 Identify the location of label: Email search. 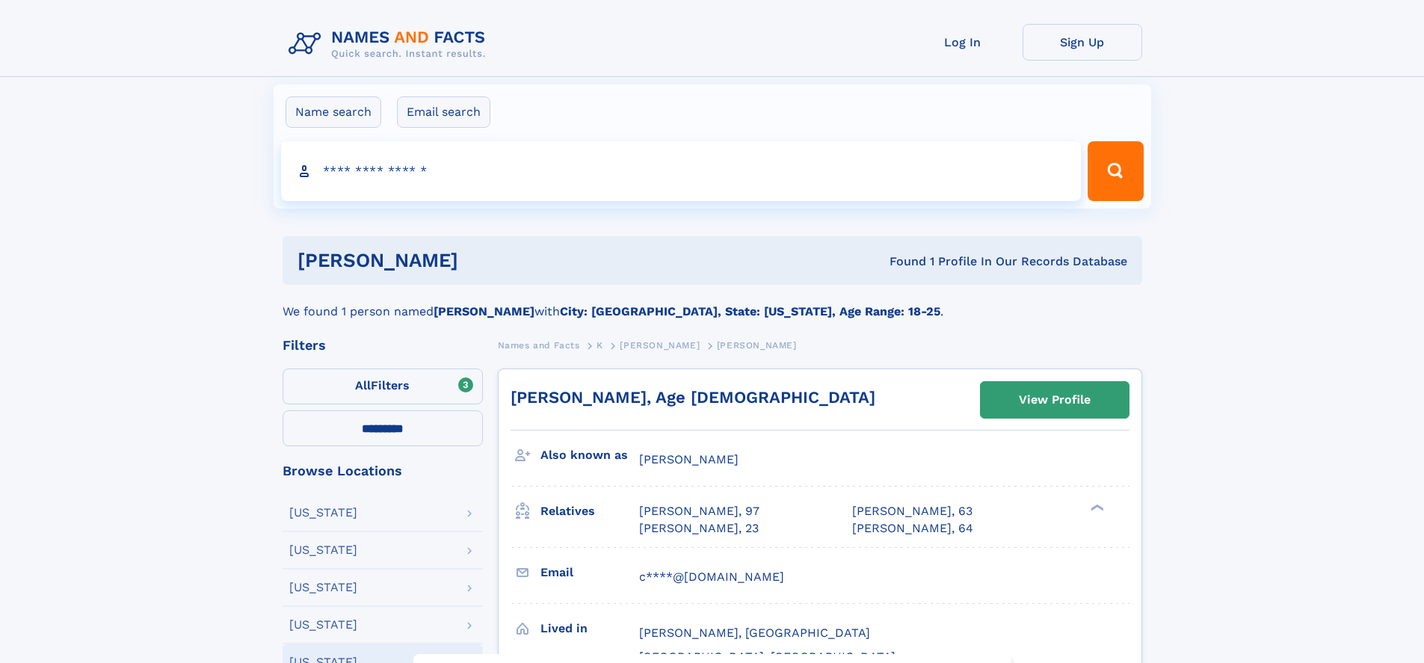
(443, 112).